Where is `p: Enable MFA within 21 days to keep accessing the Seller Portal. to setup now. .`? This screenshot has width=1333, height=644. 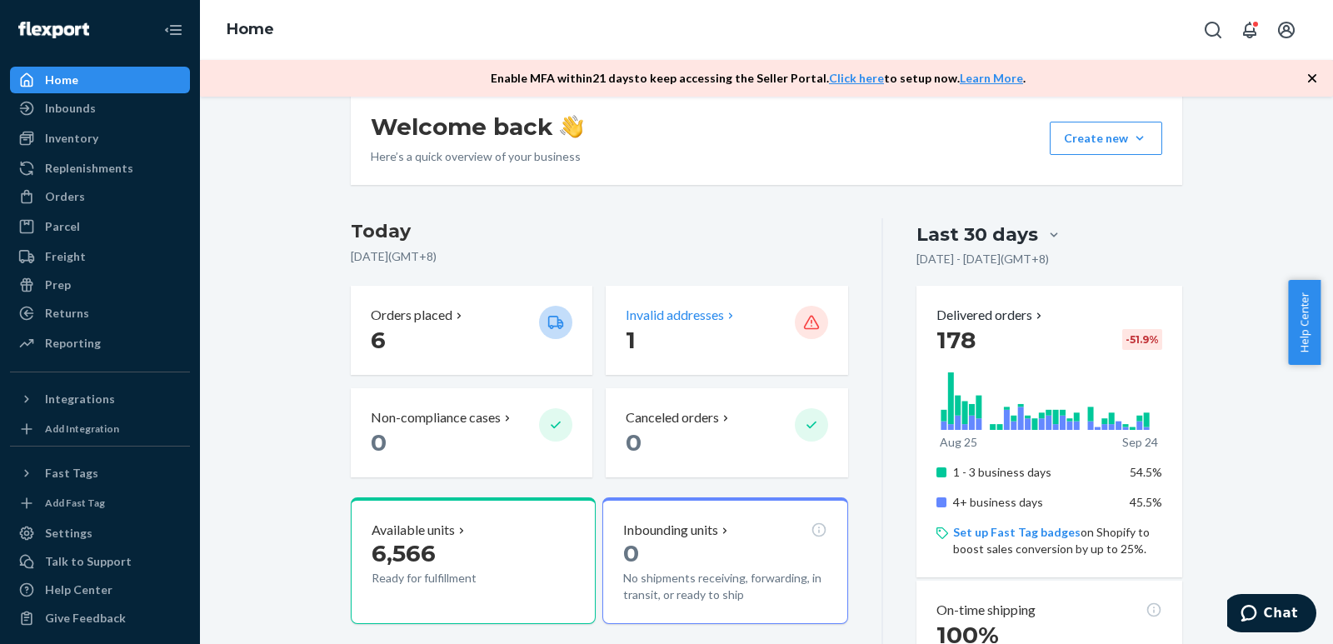
p: Enable MFA within 21 days to keep accessing the Seller Portal. to setup now. . is located at coordinates (758, 78).